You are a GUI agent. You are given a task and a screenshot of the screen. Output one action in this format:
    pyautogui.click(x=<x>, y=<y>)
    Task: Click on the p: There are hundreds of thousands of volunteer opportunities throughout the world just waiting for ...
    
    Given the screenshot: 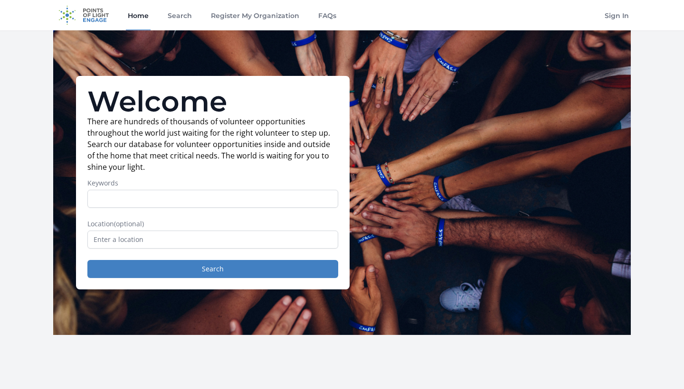 What is the action you would take?
    pyautogui.click(x=213, y=144)
    